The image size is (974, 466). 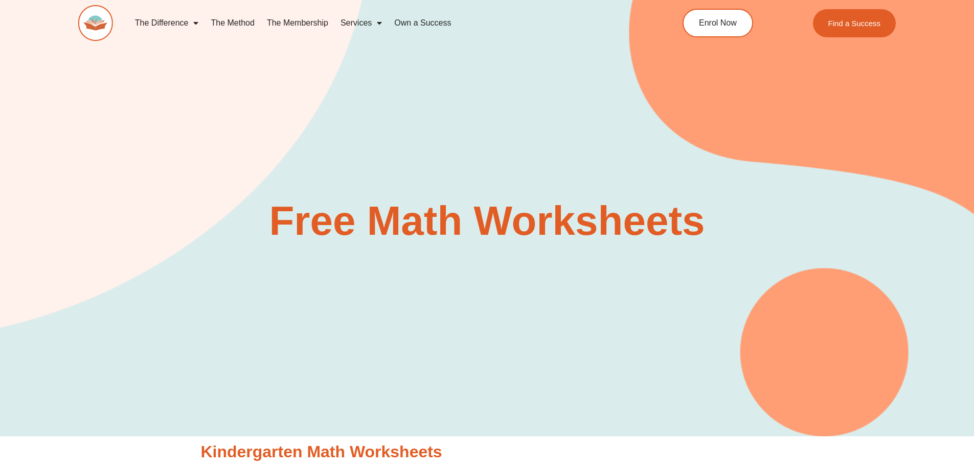 What do you see at coordinates (167, 23) in the screenshot?
I see `a: The Difference` at bounding box center [167, 23].